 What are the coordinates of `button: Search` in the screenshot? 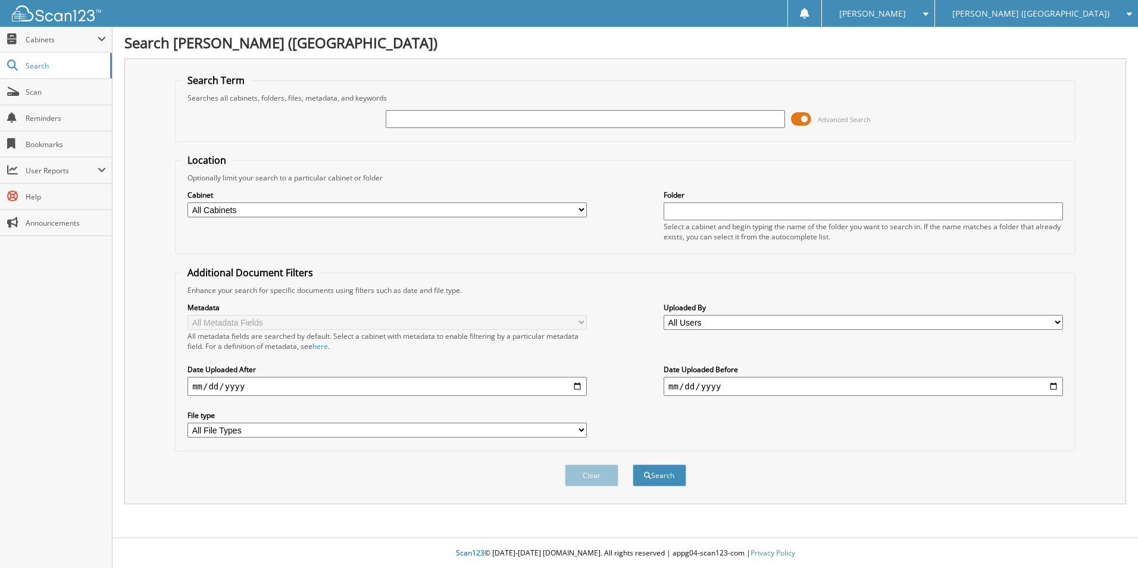 It's located at (660, 475).